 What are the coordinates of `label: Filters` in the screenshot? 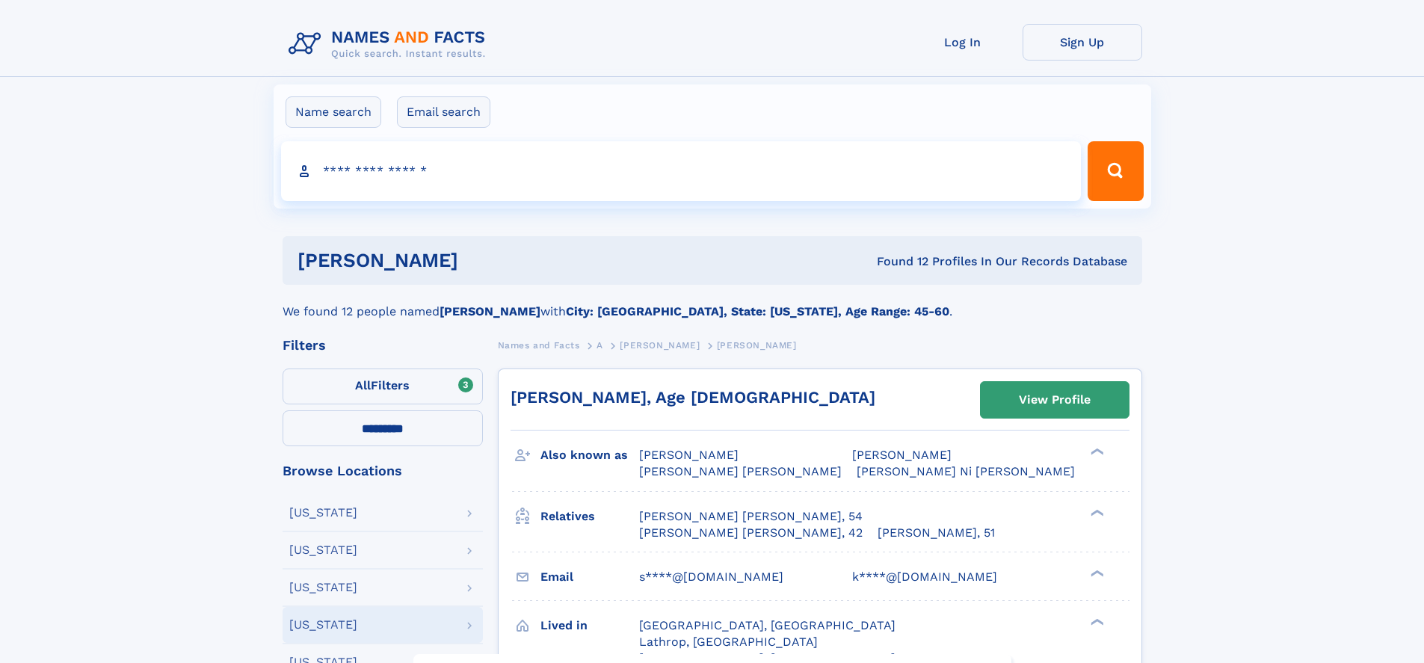 It's located at (383, 386).